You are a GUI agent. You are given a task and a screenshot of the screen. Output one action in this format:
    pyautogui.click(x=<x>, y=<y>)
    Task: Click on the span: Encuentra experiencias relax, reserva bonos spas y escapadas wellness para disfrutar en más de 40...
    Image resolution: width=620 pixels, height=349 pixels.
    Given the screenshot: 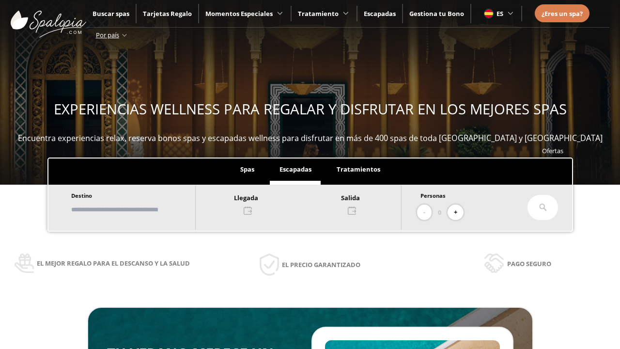 What is the action you would take?
    pyautogui.click(x=310, y=138)
    